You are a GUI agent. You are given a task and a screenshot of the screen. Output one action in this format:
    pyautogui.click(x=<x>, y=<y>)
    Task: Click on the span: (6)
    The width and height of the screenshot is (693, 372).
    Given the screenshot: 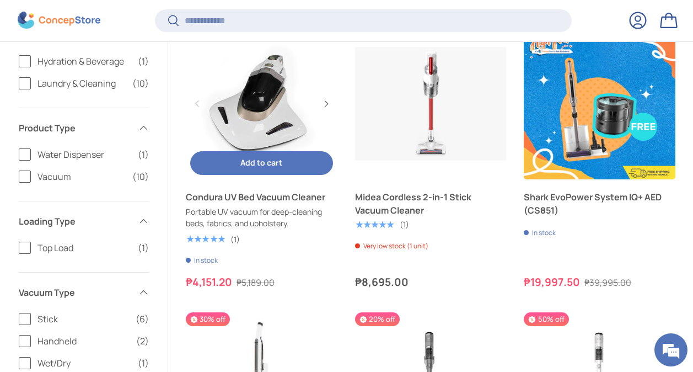 What is the action you would take?
    pyautogui.click(x=142, y=319)
    